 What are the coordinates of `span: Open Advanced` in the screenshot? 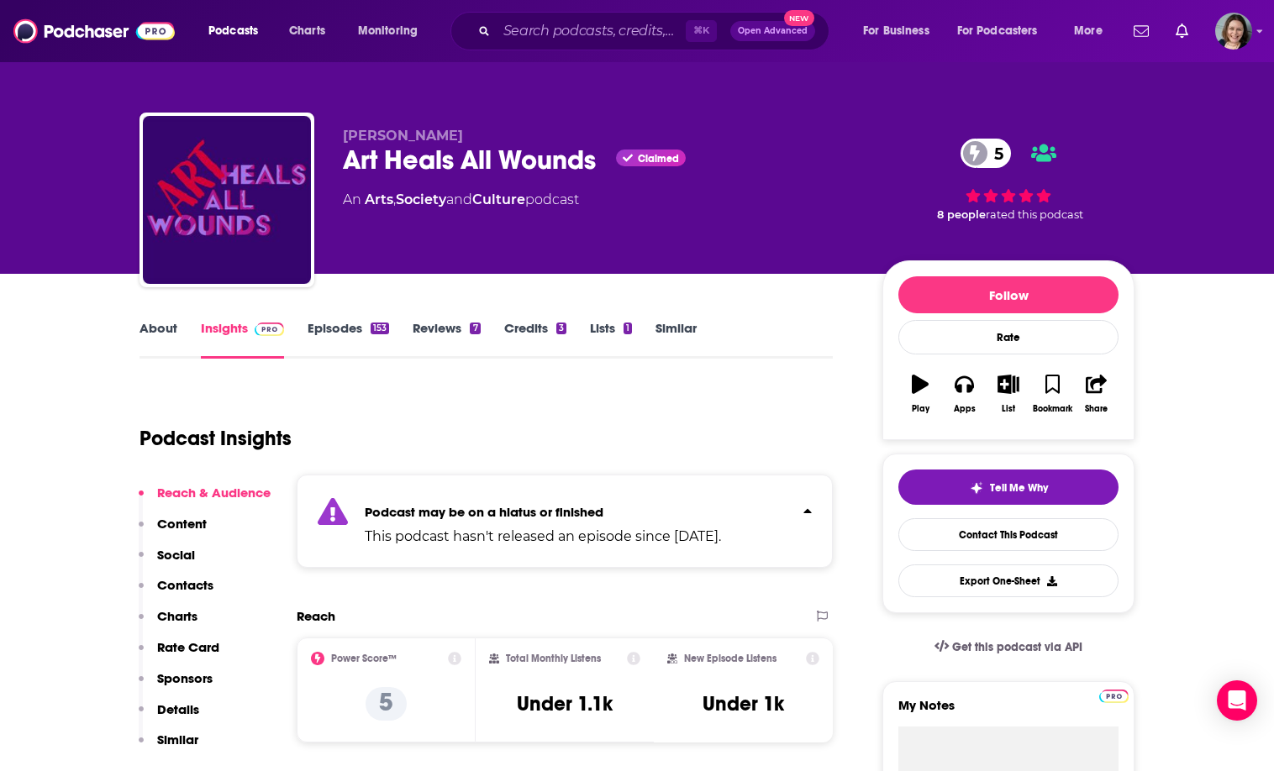 It's located at (772, 31).